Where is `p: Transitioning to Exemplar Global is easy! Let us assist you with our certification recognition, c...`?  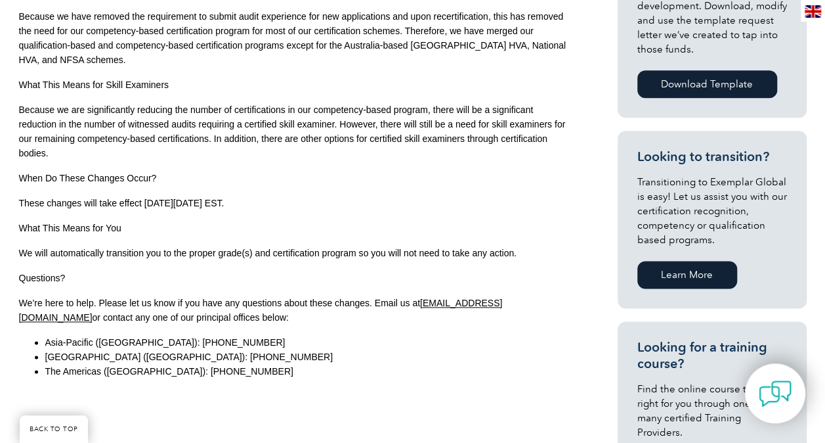
p: Transitioning to Exemplar Global is easy! Let us assist you with our certification recognition, c... is located at coordinates (712, 211).